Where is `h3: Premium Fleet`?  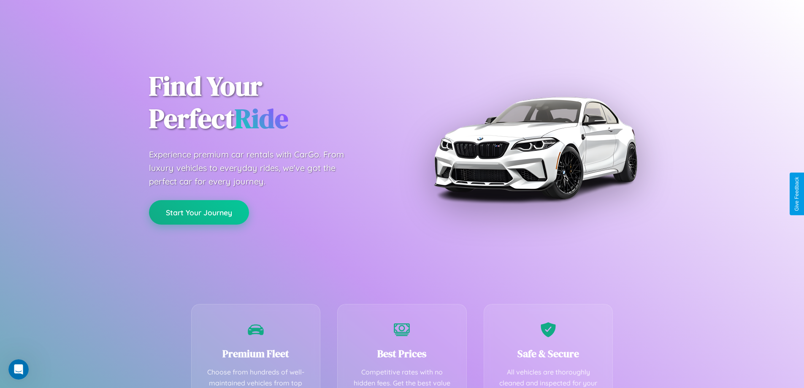 h3: Premium Fleet is located at coordinates (256, 353).